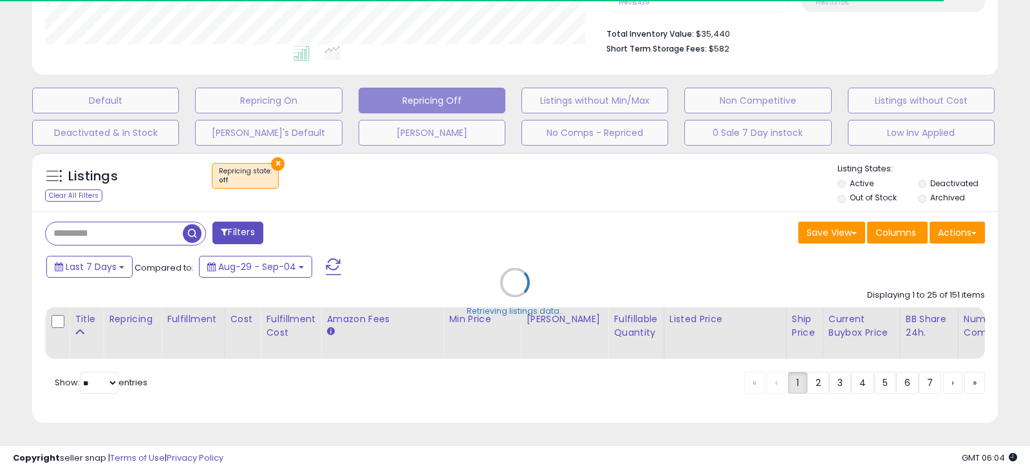 This screenshot has height=471, width=1030. What do you see at coordinates (758, 133) in the screenshot?
I see `button: 0 Sale 7 Day instock` at bounding box center [758, 133].